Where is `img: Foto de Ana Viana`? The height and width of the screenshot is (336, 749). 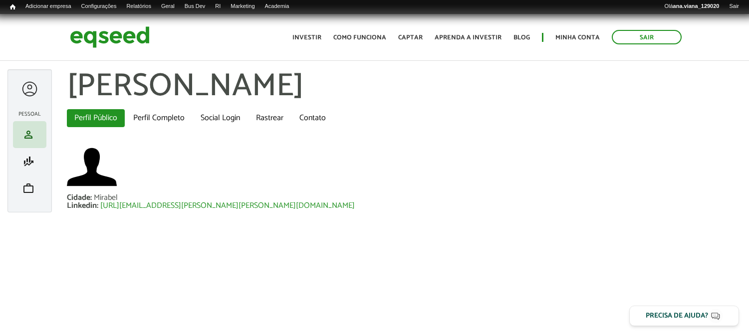
img: Foto de Ana Viana is located at coordinates (92, 167).